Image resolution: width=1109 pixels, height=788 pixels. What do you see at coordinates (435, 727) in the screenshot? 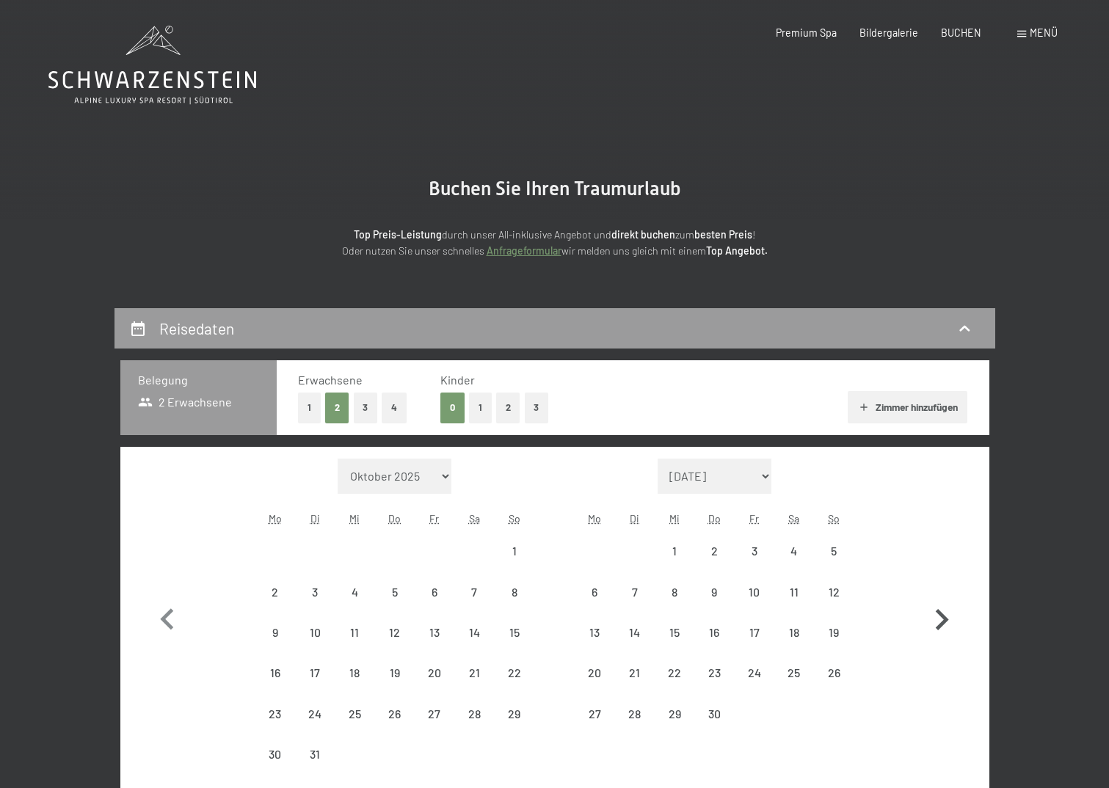
I see `div: 27` at bounding box center [435, 727].